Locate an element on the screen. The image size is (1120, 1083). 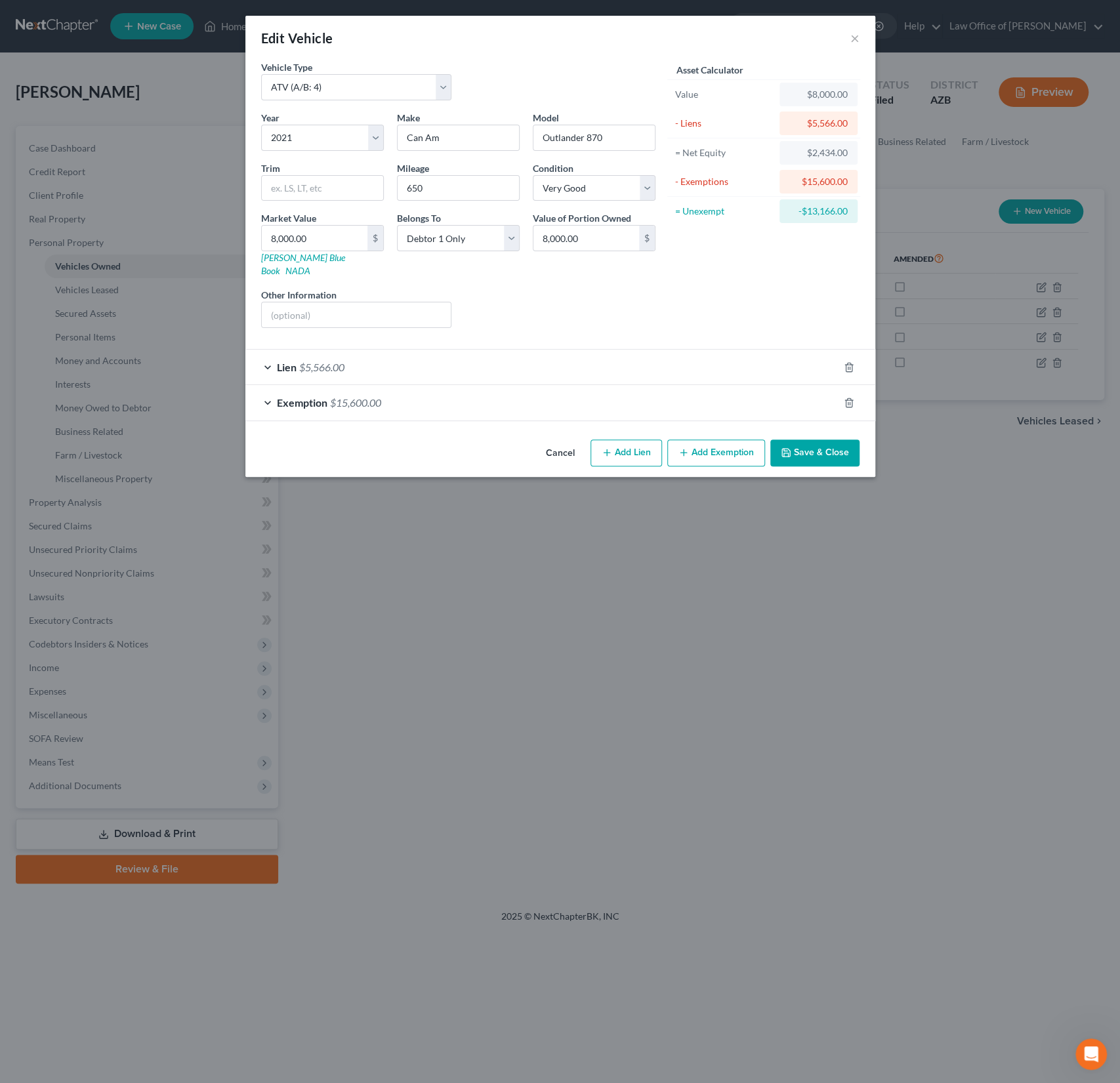
input: ex. LS, LT, etc is located at coordinates (322, 189).